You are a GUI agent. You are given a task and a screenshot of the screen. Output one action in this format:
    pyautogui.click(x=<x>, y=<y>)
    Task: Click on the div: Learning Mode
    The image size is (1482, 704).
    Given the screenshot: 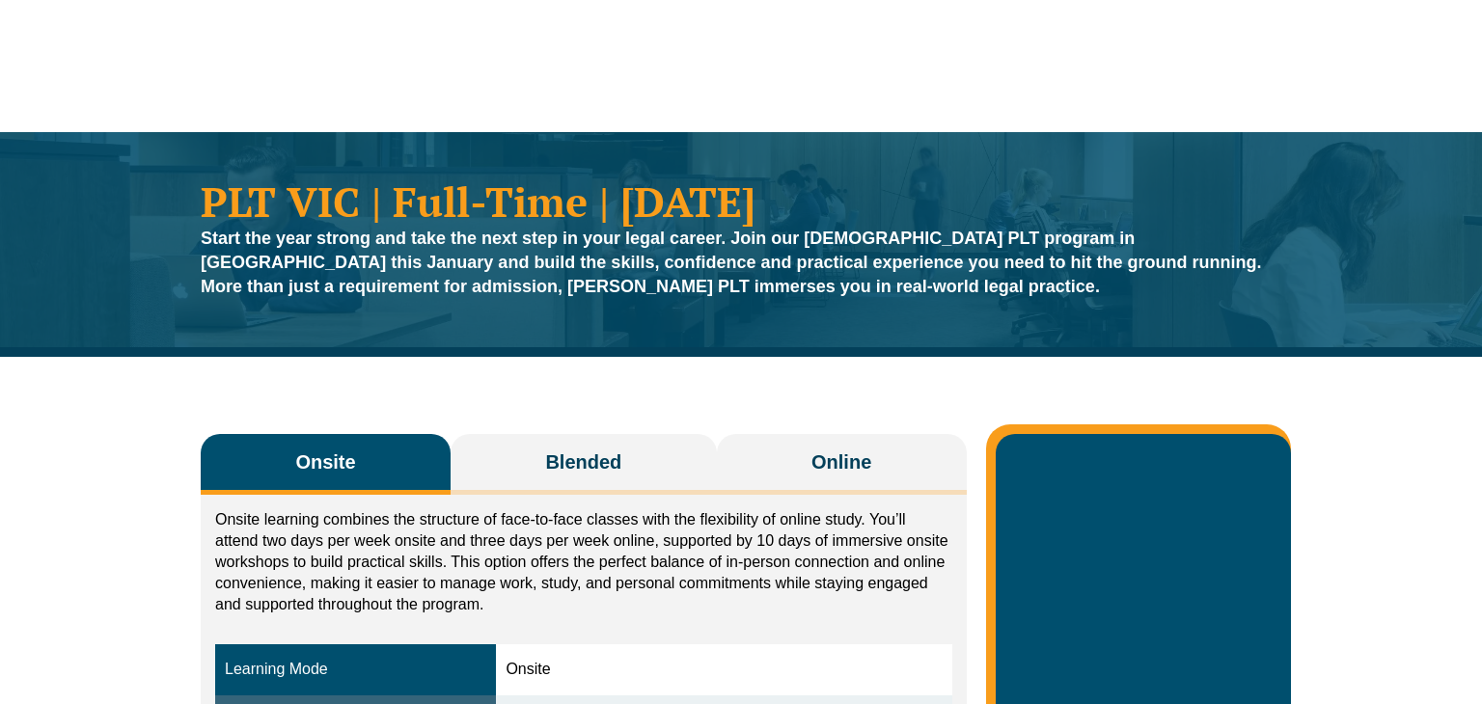 What is the action you would take?
    pyautogui.click(x=355, y=669)
    